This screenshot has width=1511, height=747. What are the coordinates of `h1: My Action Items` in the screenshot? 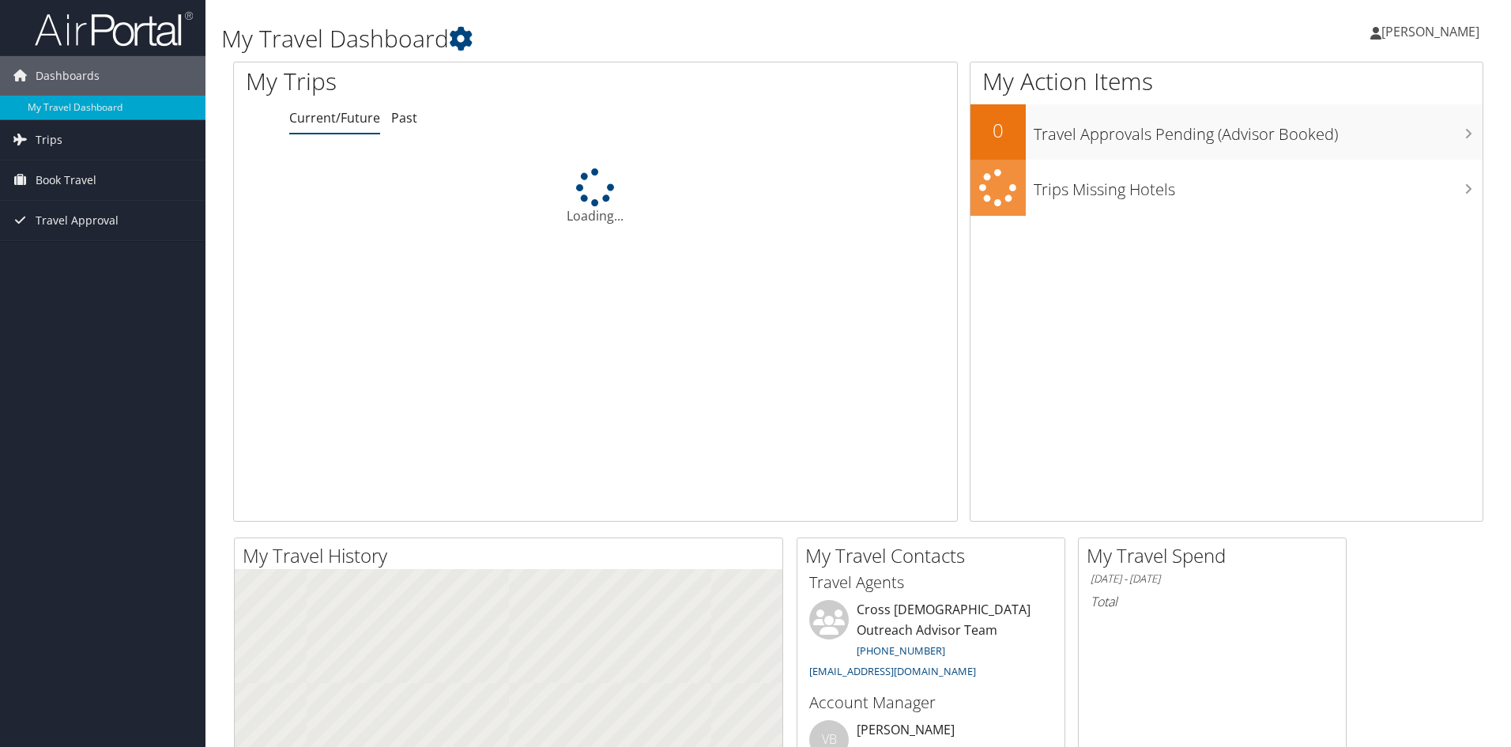 It's located at (1226, 81).